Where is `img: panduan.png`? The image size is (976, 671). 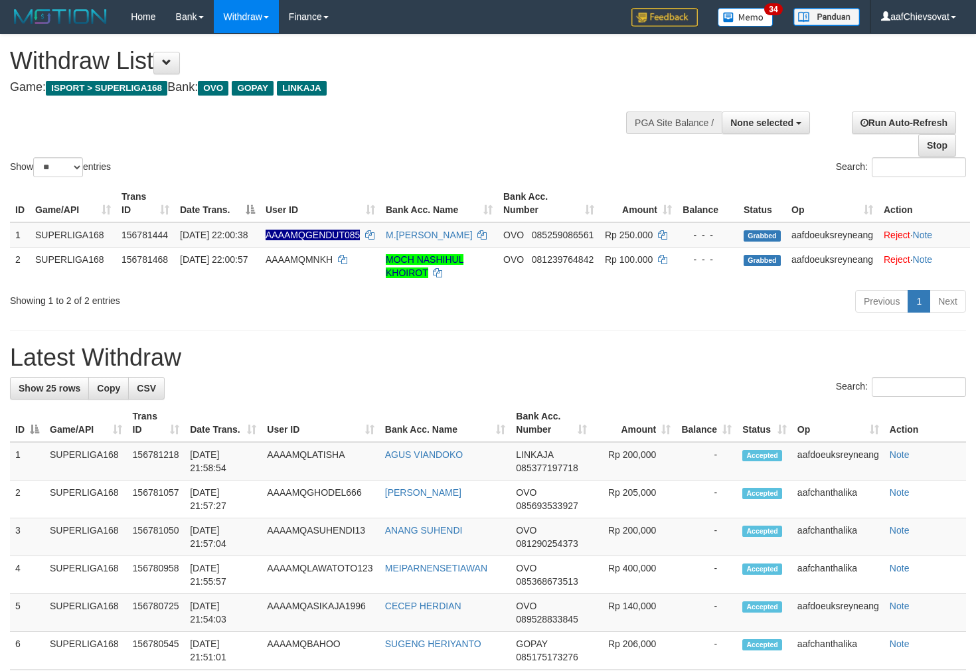
img: panduan.png is located at coordinates (827, 17).